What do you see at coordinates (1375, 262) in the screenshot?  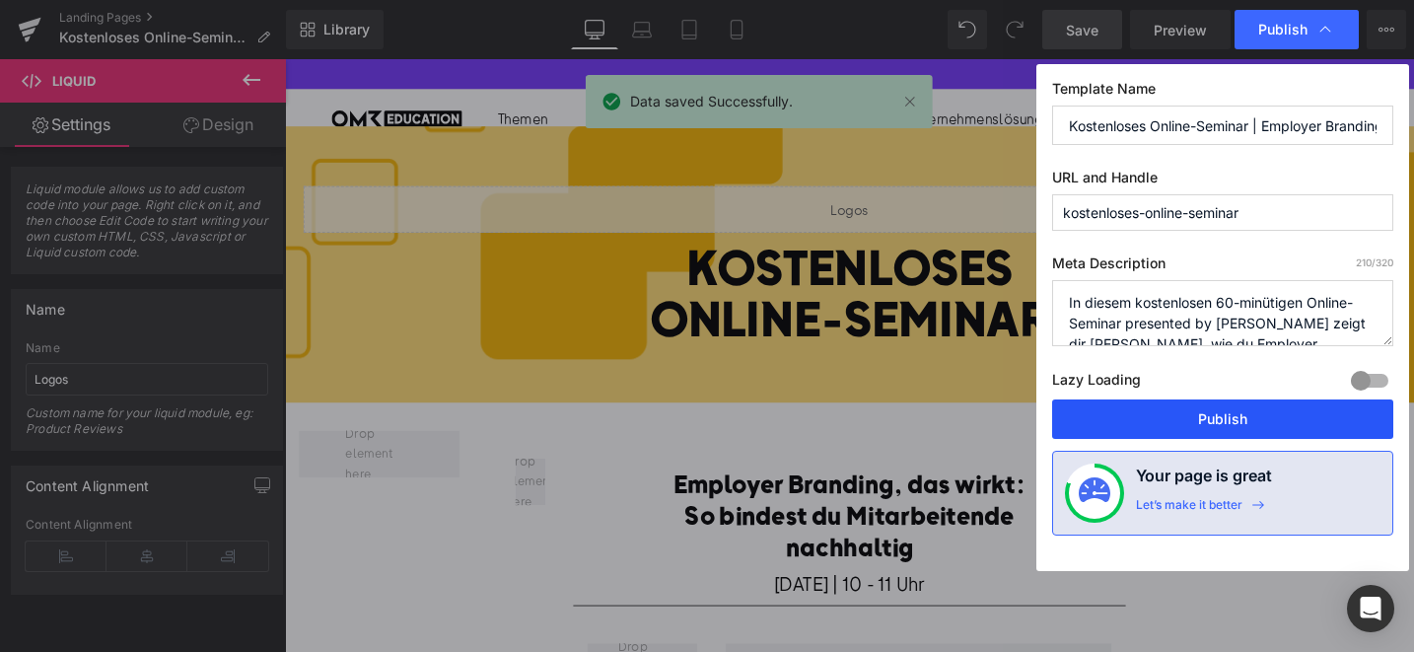 I see `span: /320` at bounding box center [1375, 262].